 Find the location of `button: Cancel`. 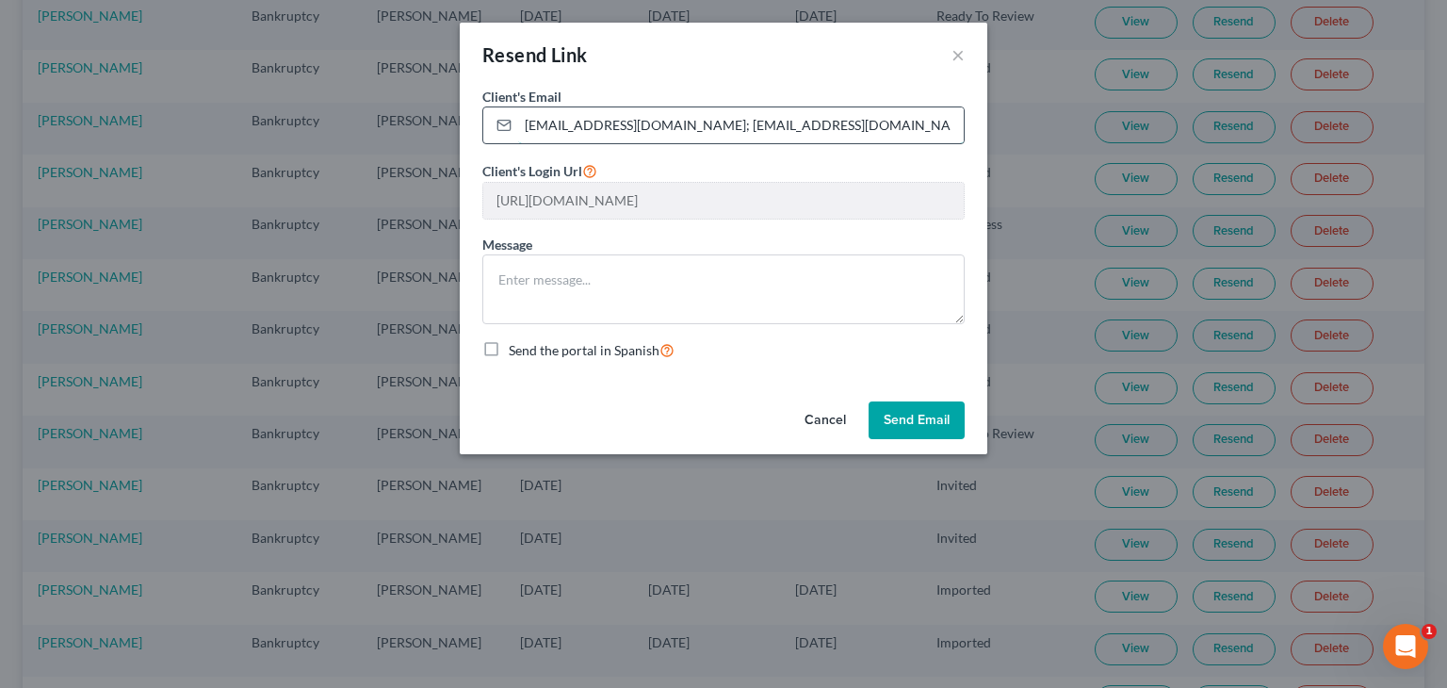

button: Cancel is located at coordinates (825, 420).